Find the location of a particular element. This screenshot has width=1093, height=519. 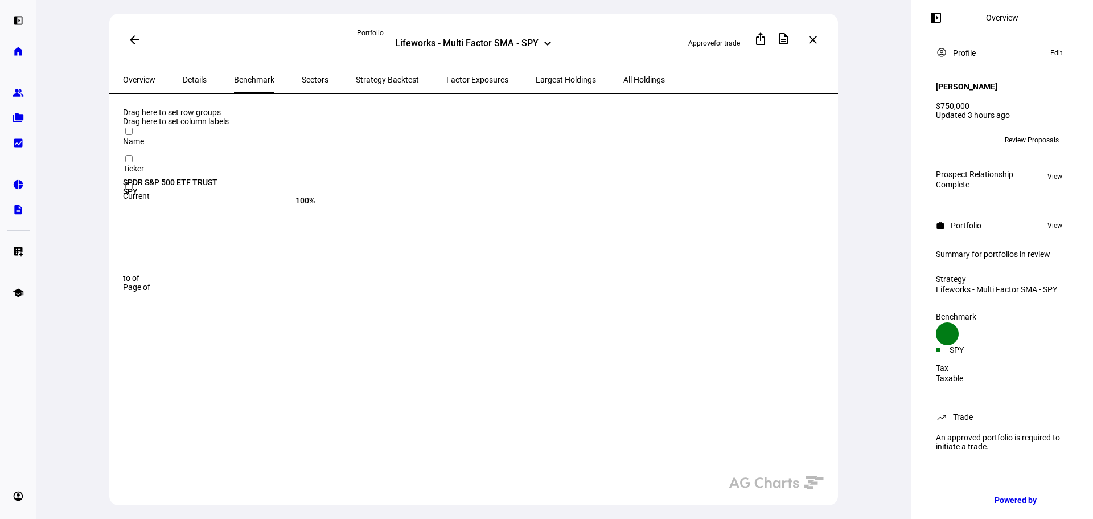

eth-mat-symbol: description is located at coordinates (18, 210).